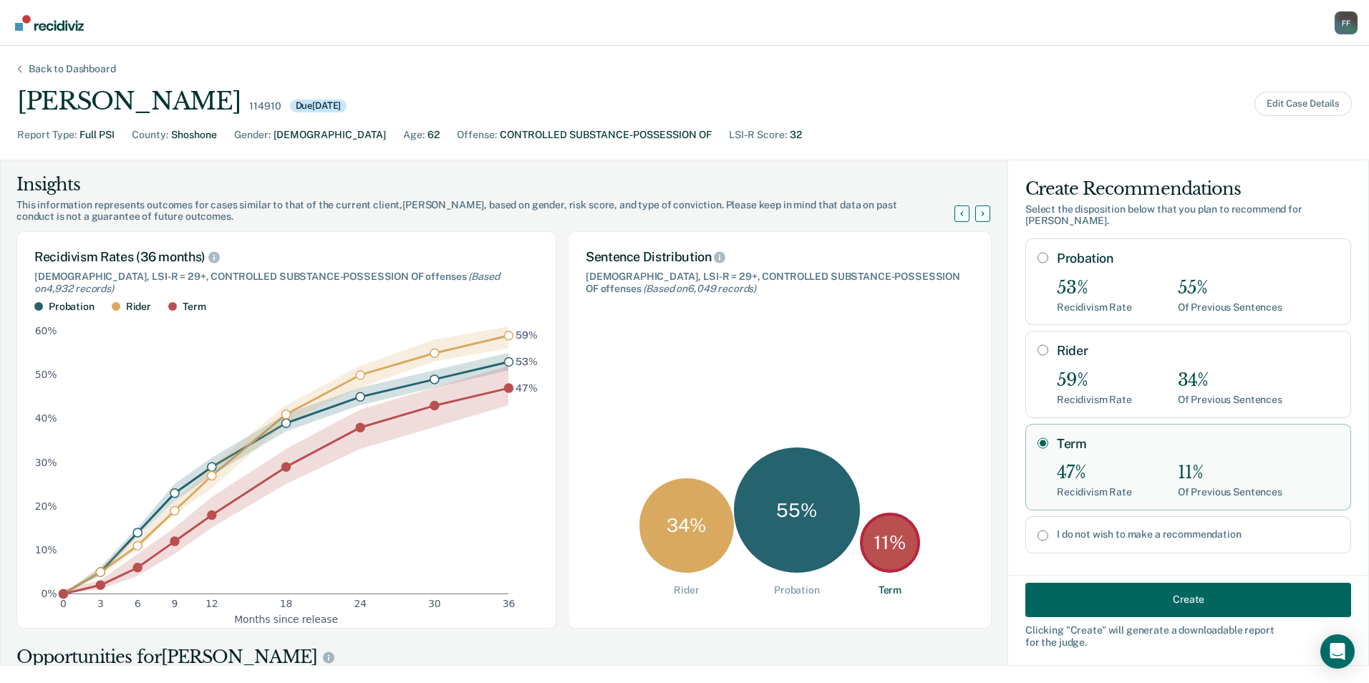 This screenshot has width=1369, height=683. Describe the element at coordinates (194, 135) in the screenshot. I see `div: Shoshone` at that location.